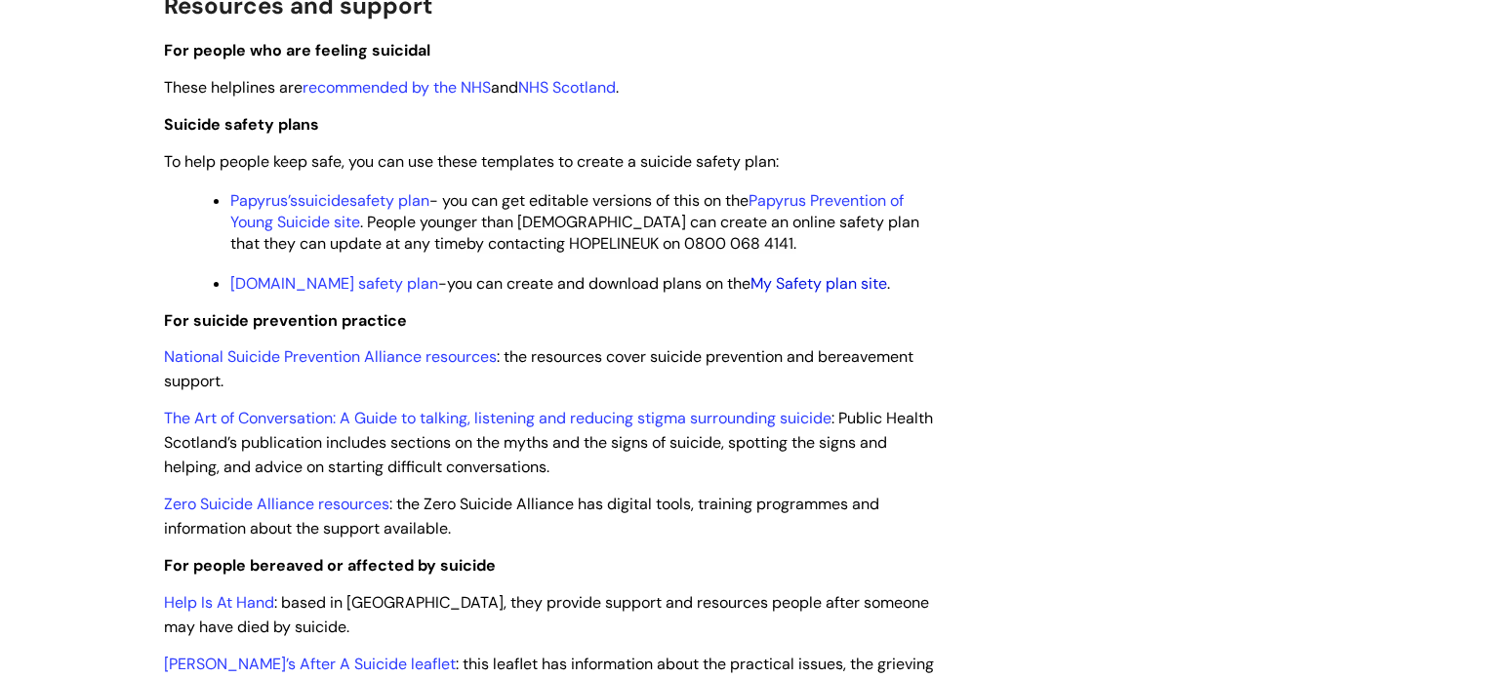  Describe the element at coordinates (384, 200) in the screenshot. I see `span: - you can get e` at that location.